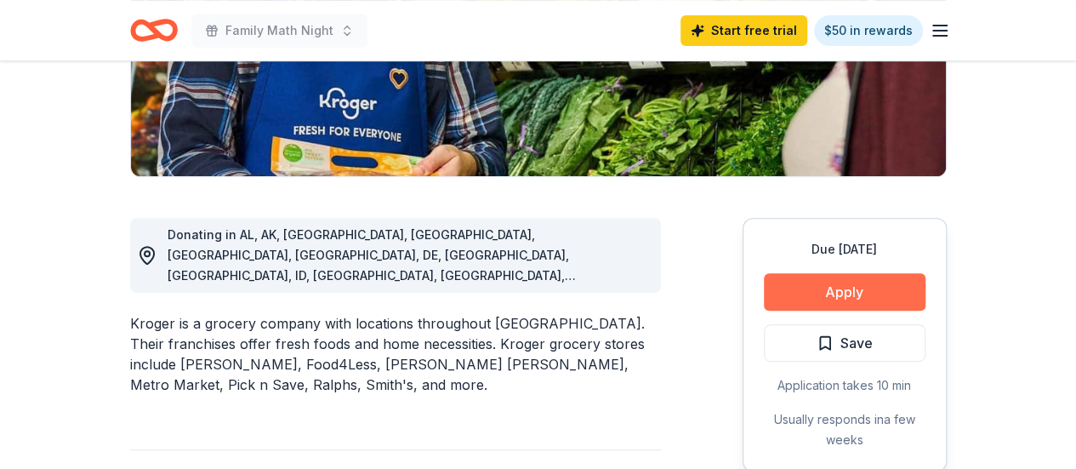 Image resolution: width=1076 pixels, height=469 pixels. What do you see at coordinates (845, 430) in the screenshot?
I see `div: Usually responds in a few weeks` at bounding box center [845, 430].